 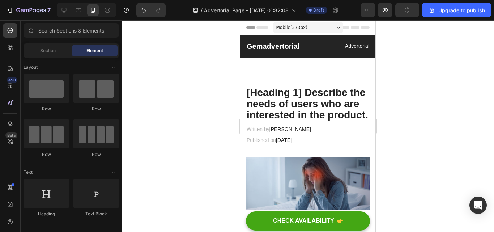 I want to click on div: 450, so click(x=12, y=80).